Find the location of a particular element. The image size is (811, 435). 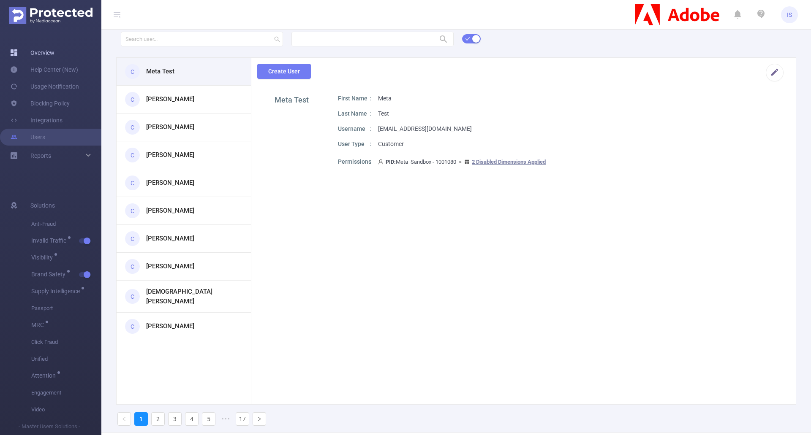

u: 2 Disabled Dimensions Applied is located at coordinates (508, 162).